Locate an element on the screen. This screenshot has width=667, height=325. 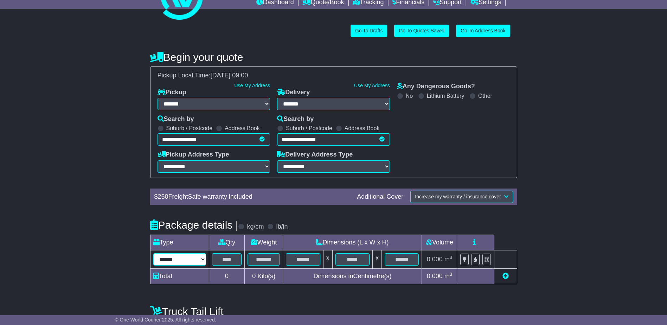
h4: Truck Tail Lift is located at coordinates (334, 311).